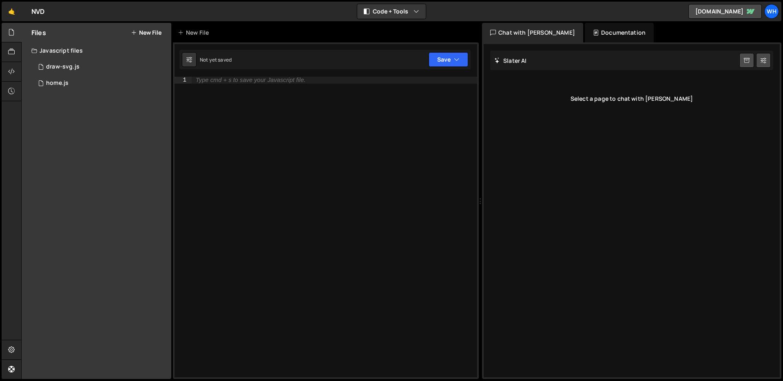  Describe the element at coordinates (63, 67) in the screenshot. I see `div: draw-svg.js` at that location.